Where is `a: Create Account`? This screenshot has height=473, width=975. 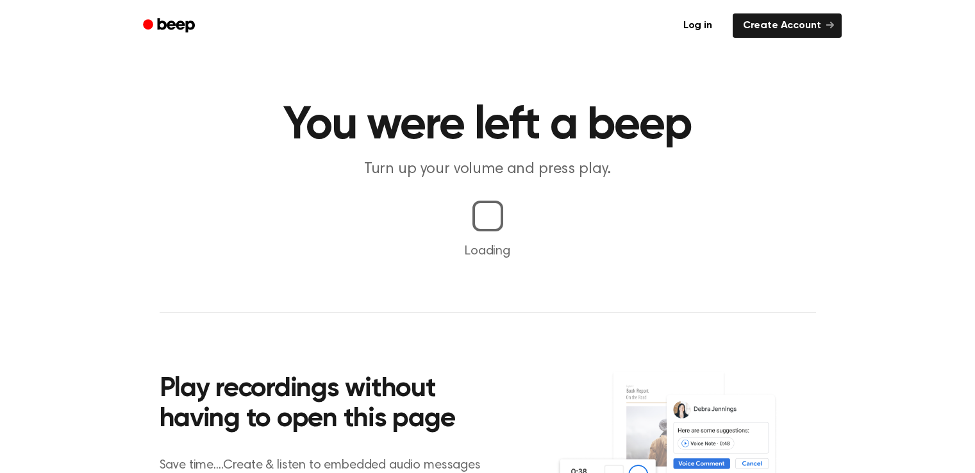 a: Create Account is located at coordinates (787, 26).